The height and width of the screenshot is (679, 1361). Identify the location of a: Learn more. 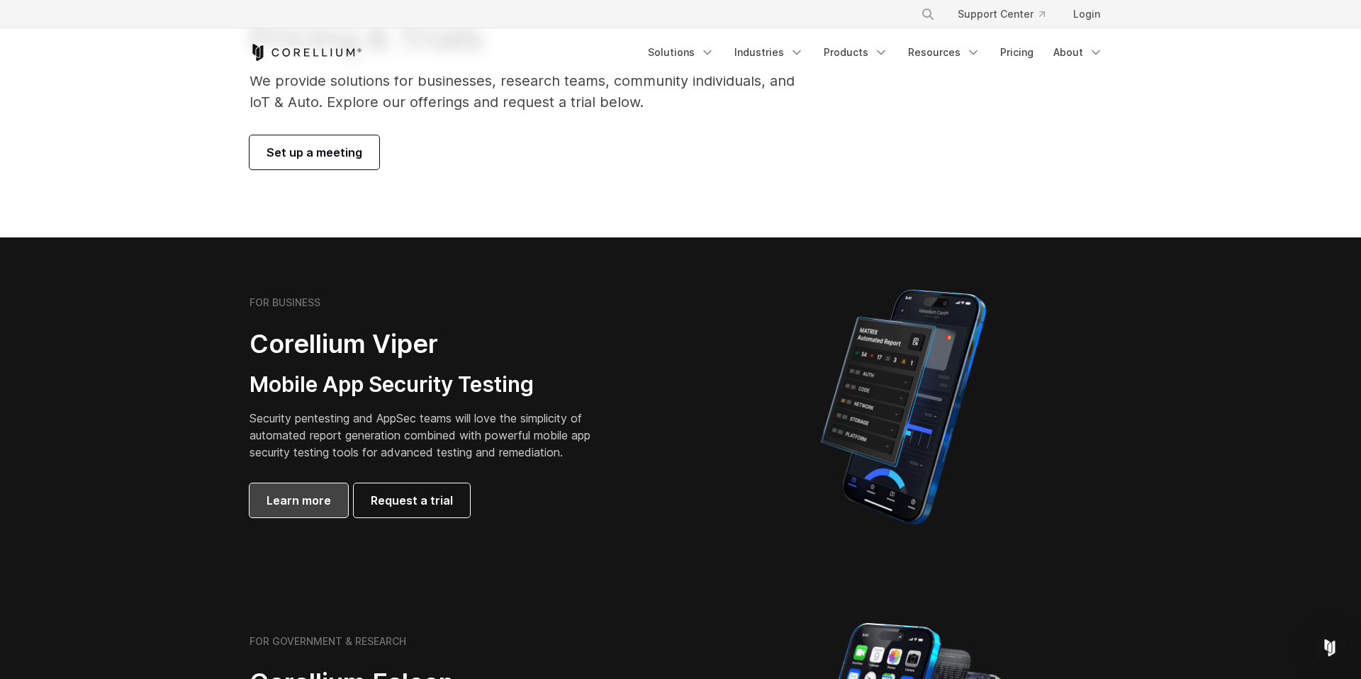
(298, 500).